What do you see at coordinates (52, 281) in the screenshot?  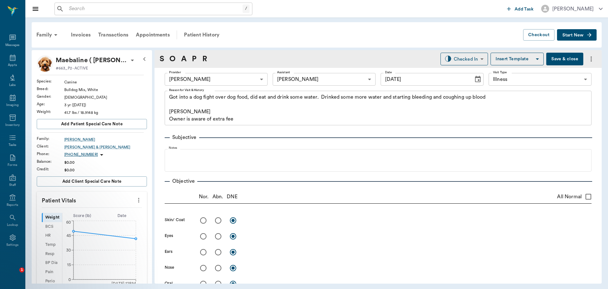 I see `div: Perio` at bounding box center [52, 281].